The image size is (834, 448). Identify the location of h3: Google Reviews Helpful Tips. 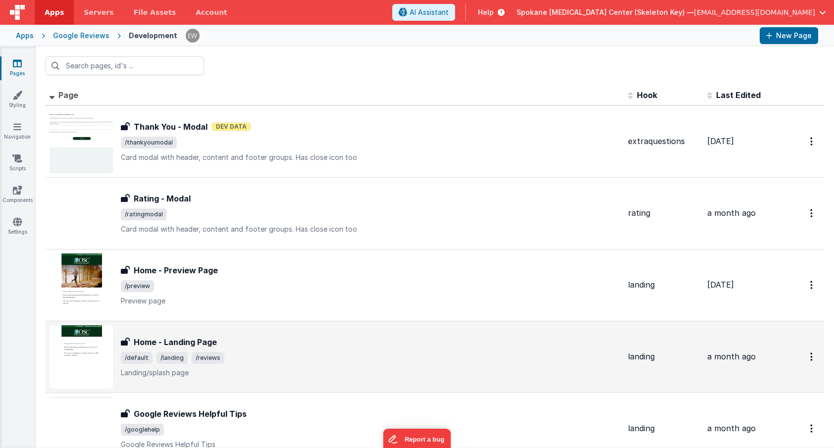
(190, 414).